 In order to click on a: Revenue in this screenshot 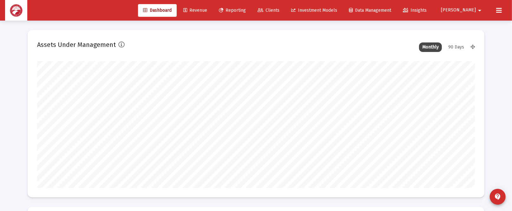, I will do `click(195, 10)`.